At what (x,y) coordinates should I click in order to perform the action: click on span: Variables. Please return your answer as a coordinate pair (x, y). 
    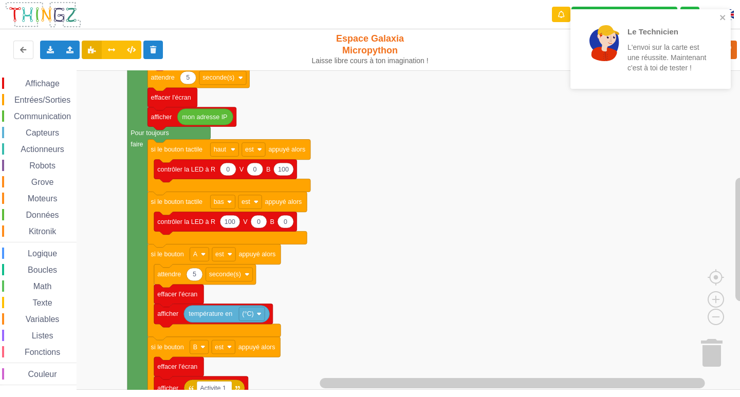
    Looking at the image, I should click on (43, 319).